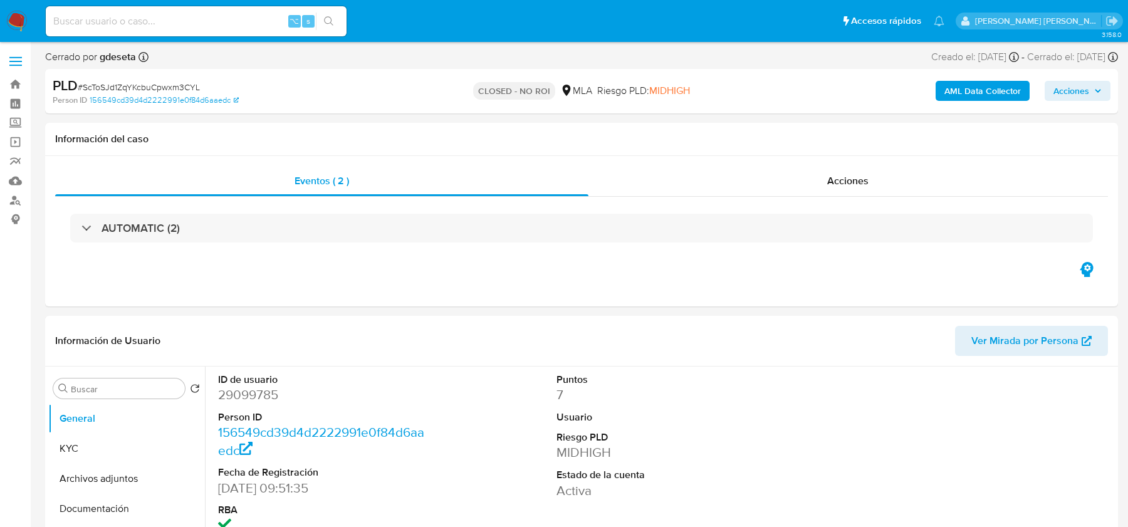 This screenshot has width=1128, height=527. What do you see at coordinates (125, 389) in the screenshot?
I see `input: Buscar` at bounding box center [125, 389].